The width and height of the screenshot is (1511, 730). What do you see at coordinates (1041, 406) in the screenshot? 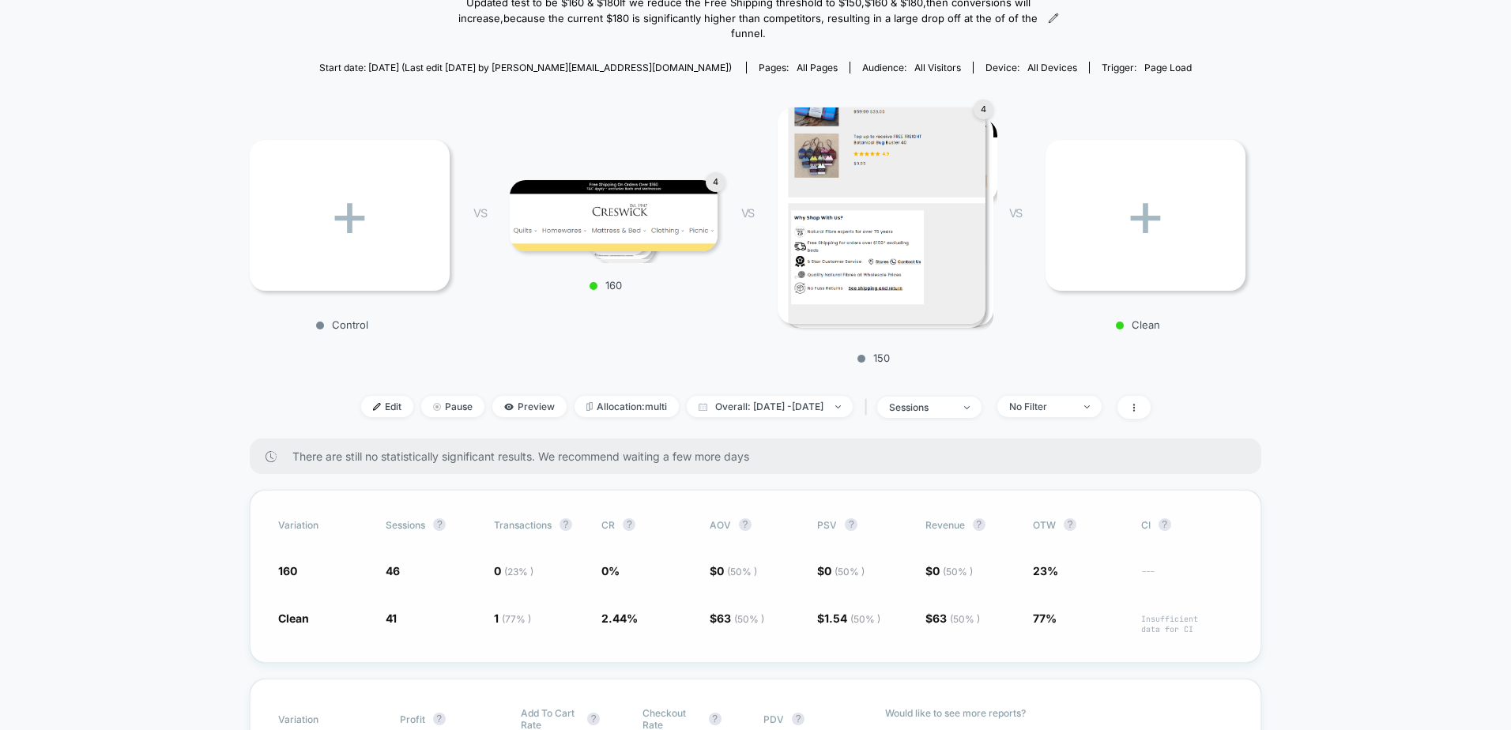
I see `div: No Filter` at bounding box center [1041, 406].